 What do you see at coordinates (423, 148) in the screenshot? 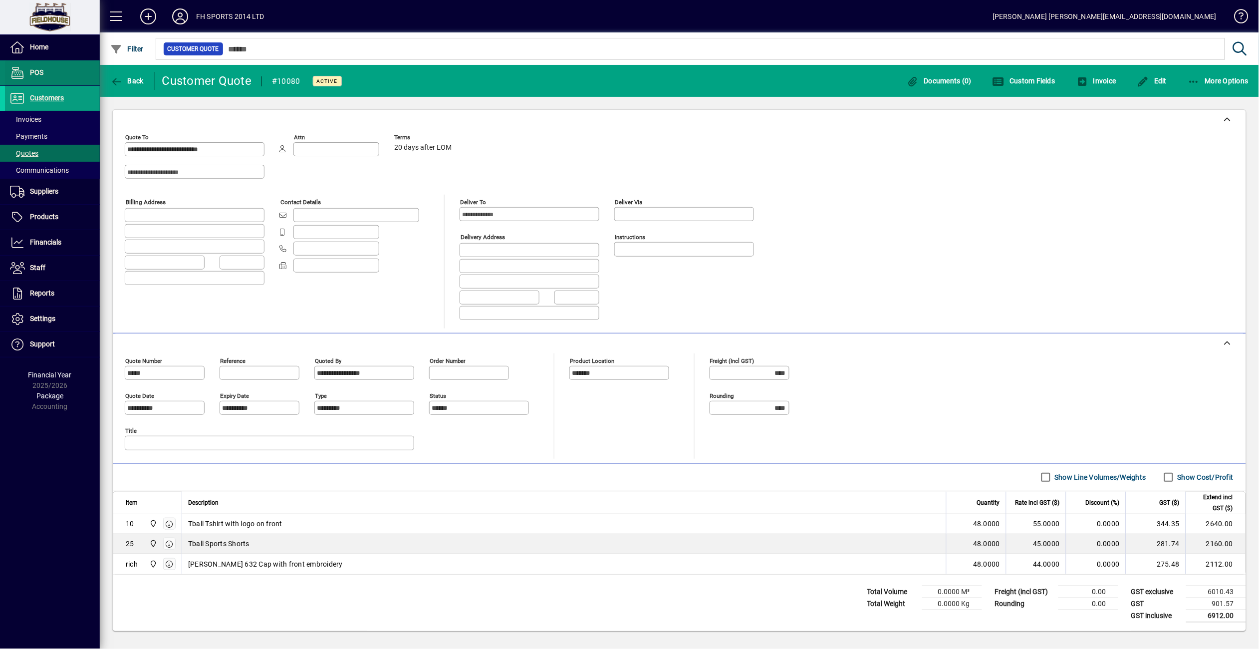
I see `span: 20 days after EOM` at bounding box center [423, 148].